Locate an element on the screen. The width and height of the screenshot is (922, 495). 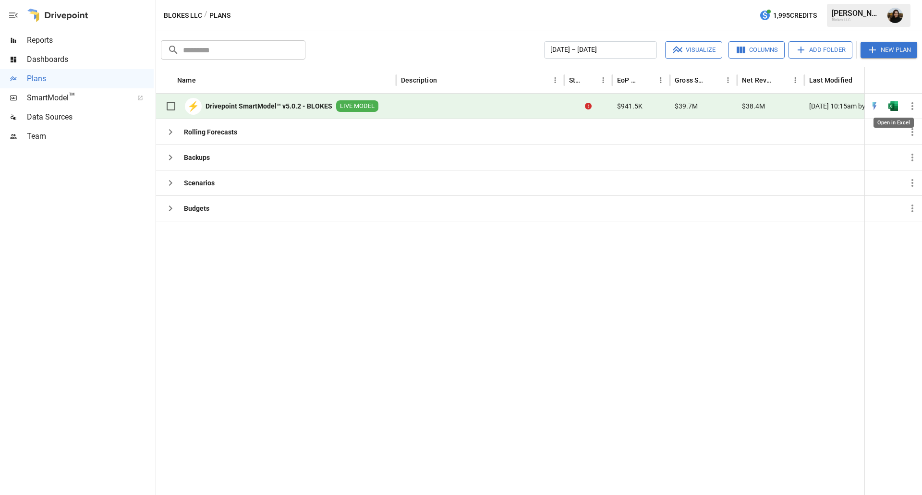
button: EoP Cash column menu is located at coordinates (661, 80).